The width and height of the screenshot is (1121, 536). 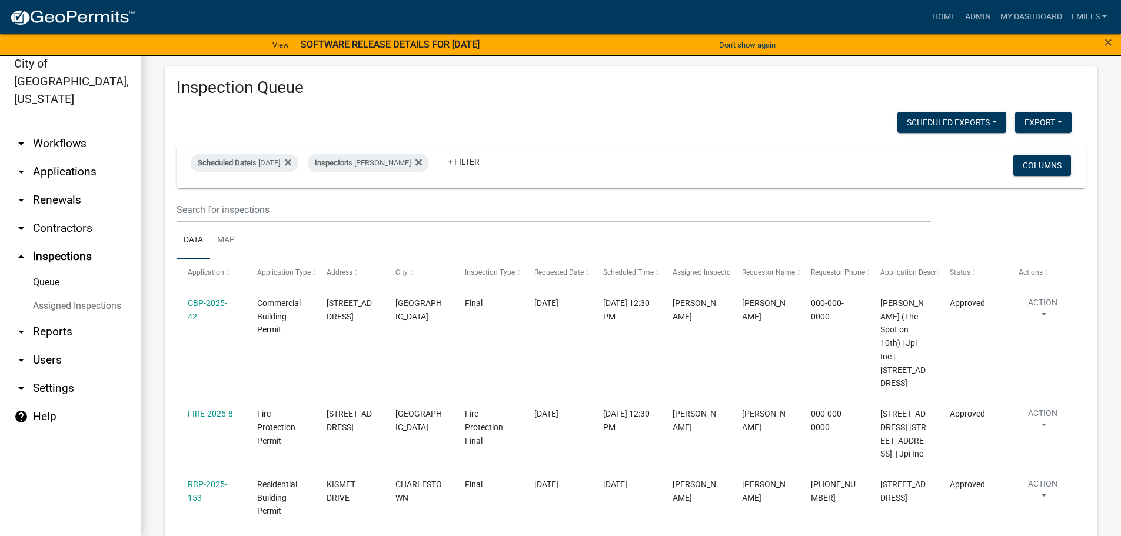 What do you see at coordinates (1042, 165) in the screenshot?
I see `button: Columns` at bounding box center [1042, 165].